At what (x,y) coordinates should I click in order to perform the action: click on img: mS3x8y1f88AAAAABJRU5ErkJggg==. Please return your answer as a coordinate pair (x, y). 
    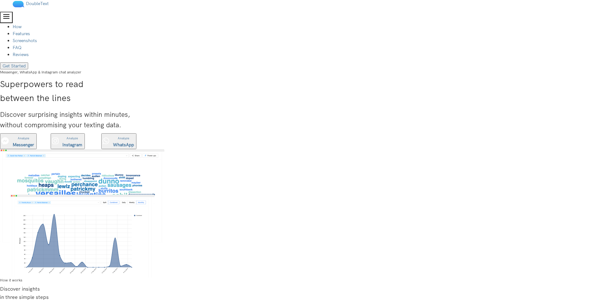
    Looking at the image, I should click on (19, 4).